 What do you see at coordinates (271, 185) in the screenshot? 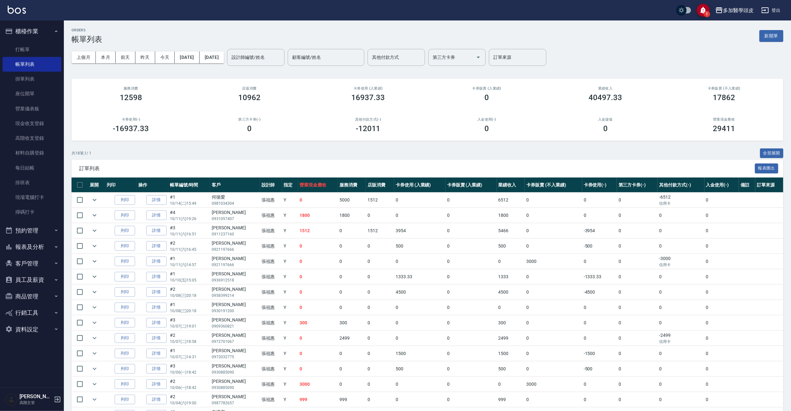
I see `th: 設計師` at bounding box center [271, 185].